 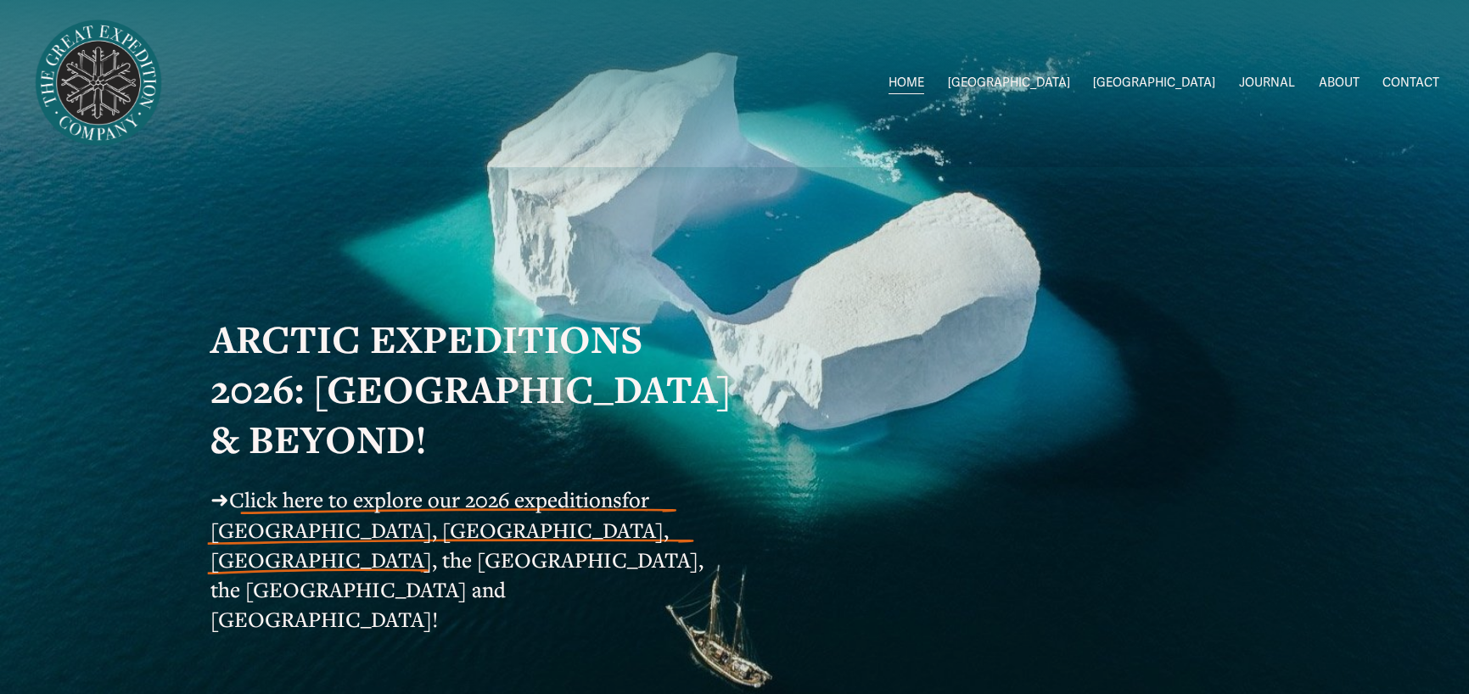 I want to click on a: CONTACT, so click(x=1411, y=83).